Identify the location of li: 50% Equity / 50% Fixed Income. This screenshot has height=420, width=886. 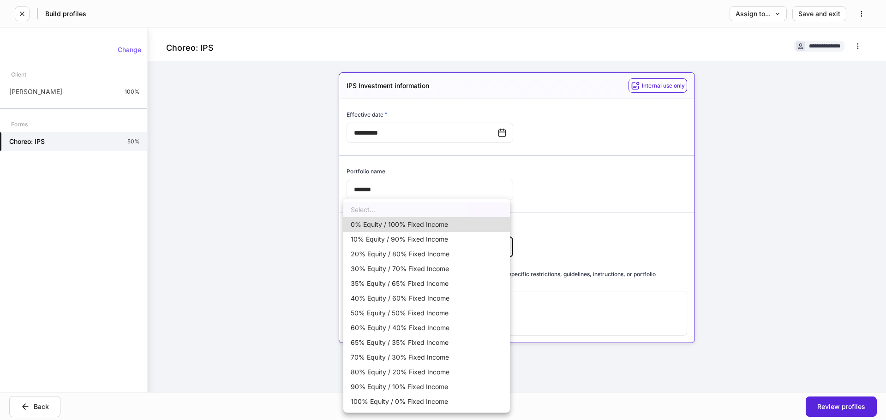
(426, 313).